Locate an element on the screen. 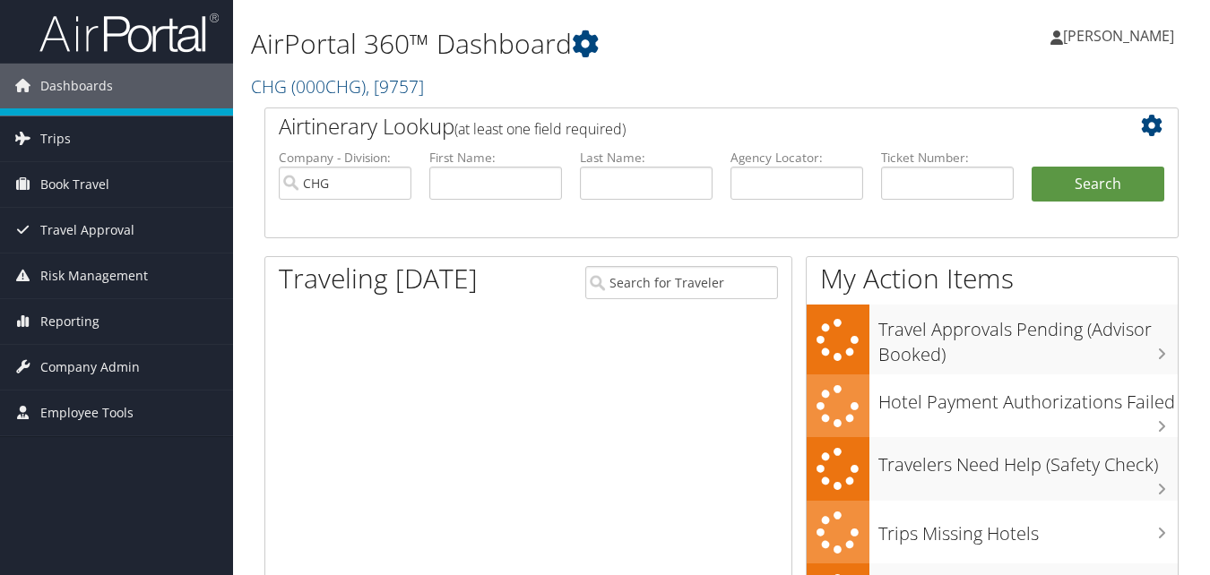 This screenshot has height=575, width=1210. span: Trips is located at coordinates (56, 139).